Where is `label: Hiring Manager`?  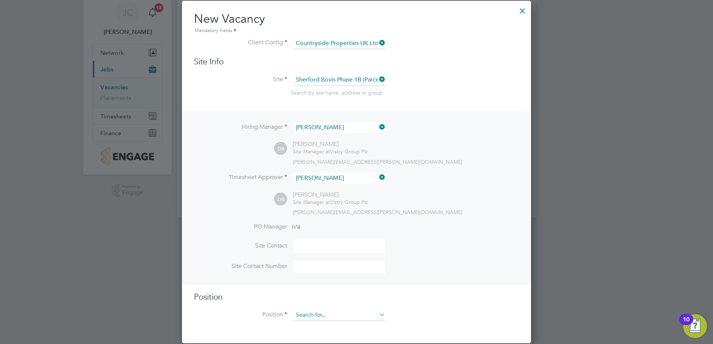
label: Hiring Manager is located at coordinates (240, 127).